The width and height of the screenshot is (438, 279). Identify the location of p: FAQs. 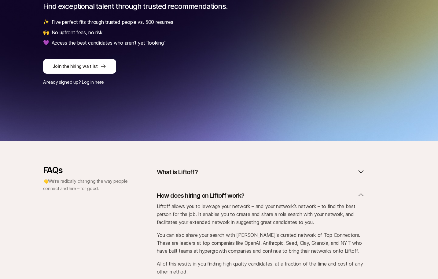
(86, 170).